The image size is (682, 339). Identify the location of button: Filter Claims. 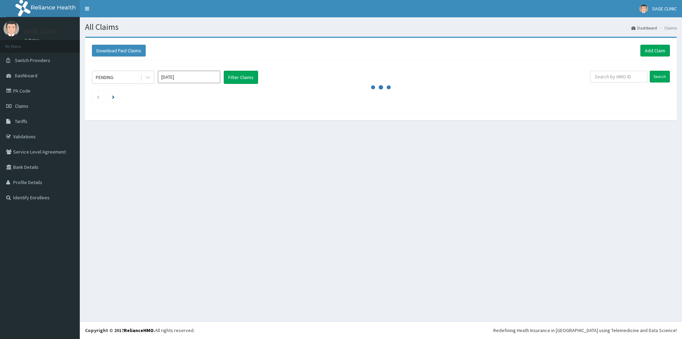
(241, 77).